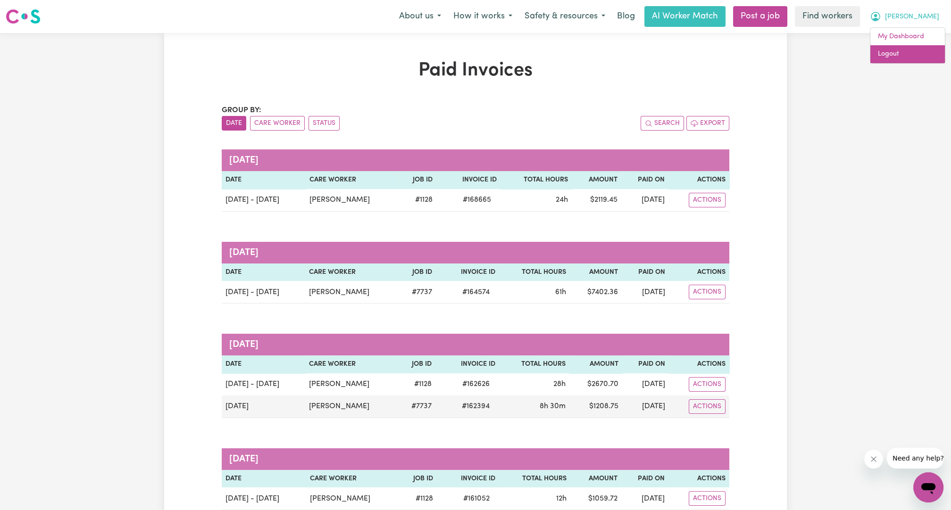 The image size is (951, 510). I want to click on a: AI Worker Match, so click(685, 17).